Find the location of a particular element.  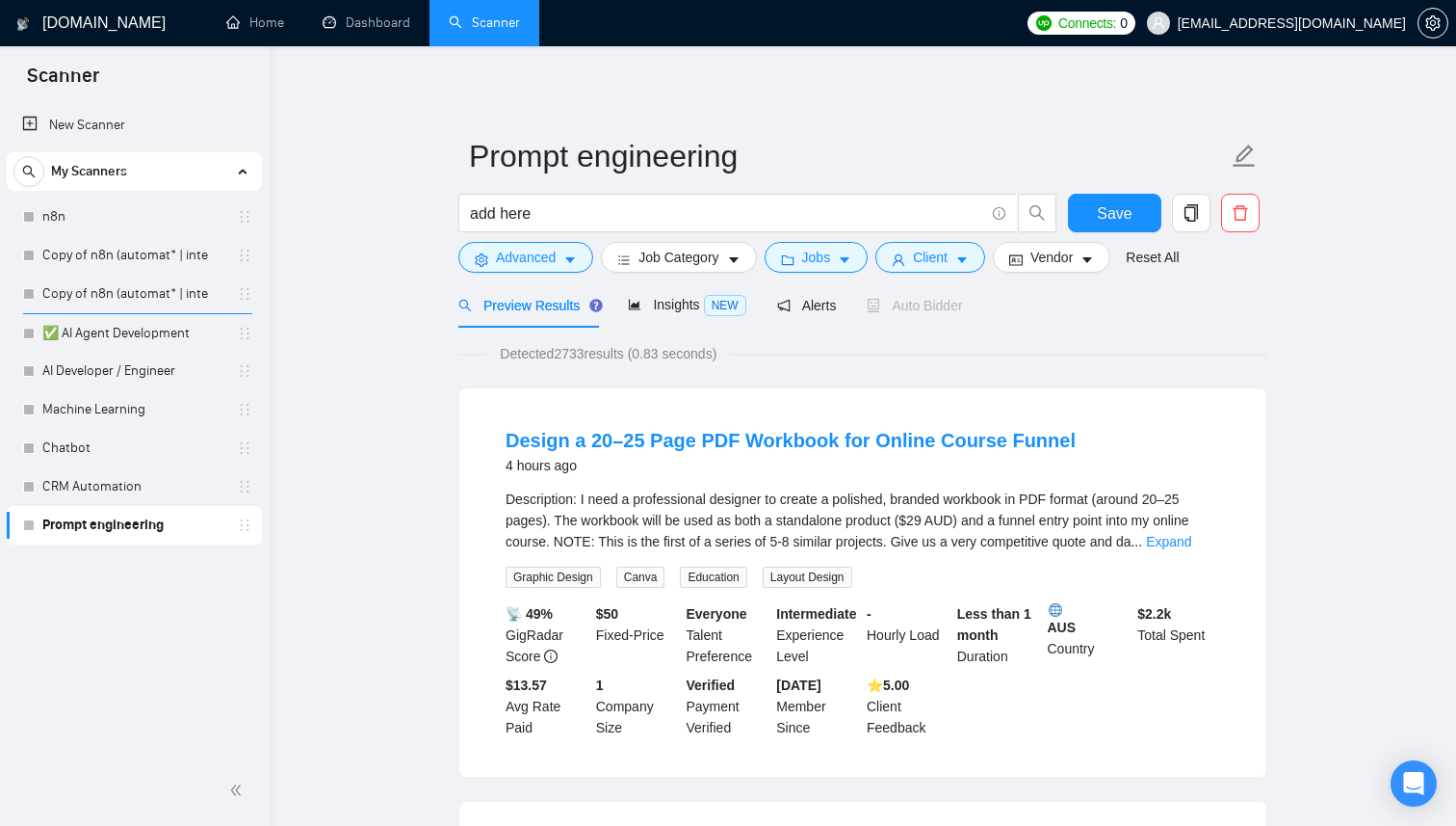

span: Job Category is located at coordinates (678, 257).